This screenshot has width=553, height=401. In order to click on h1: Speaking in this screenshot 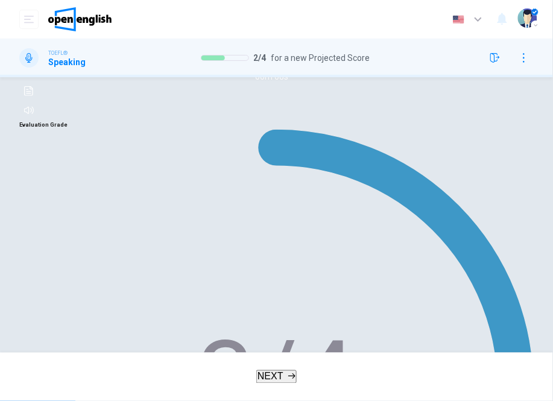, I will do `click(67, 62)`.